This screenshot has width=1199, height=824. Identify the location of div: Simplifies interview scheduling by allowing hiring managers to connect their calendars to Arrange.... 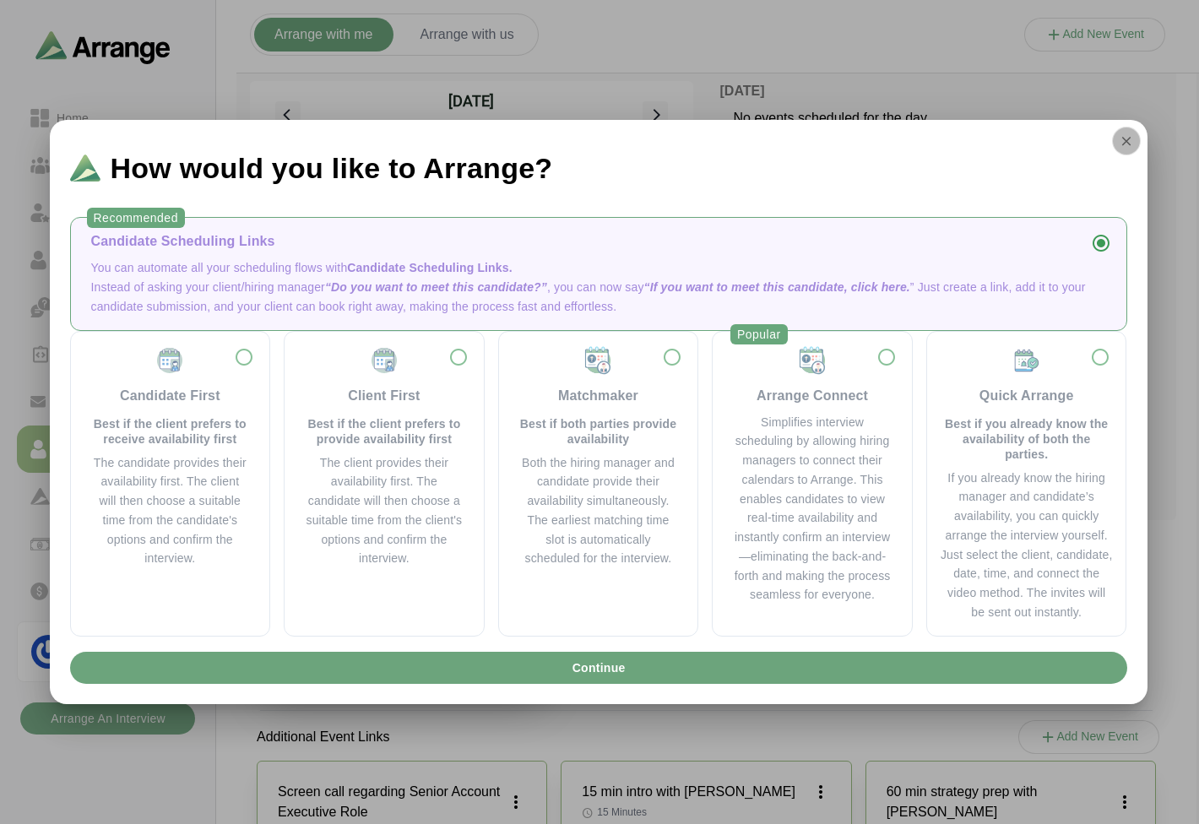
(812, 509).